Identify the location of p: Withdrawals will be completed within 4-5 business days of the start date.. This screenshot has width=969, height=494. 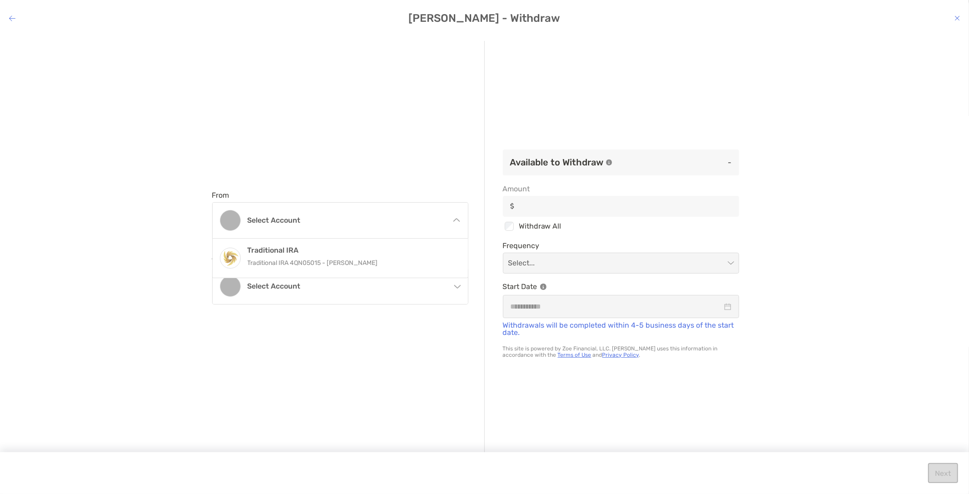
(621, 329).